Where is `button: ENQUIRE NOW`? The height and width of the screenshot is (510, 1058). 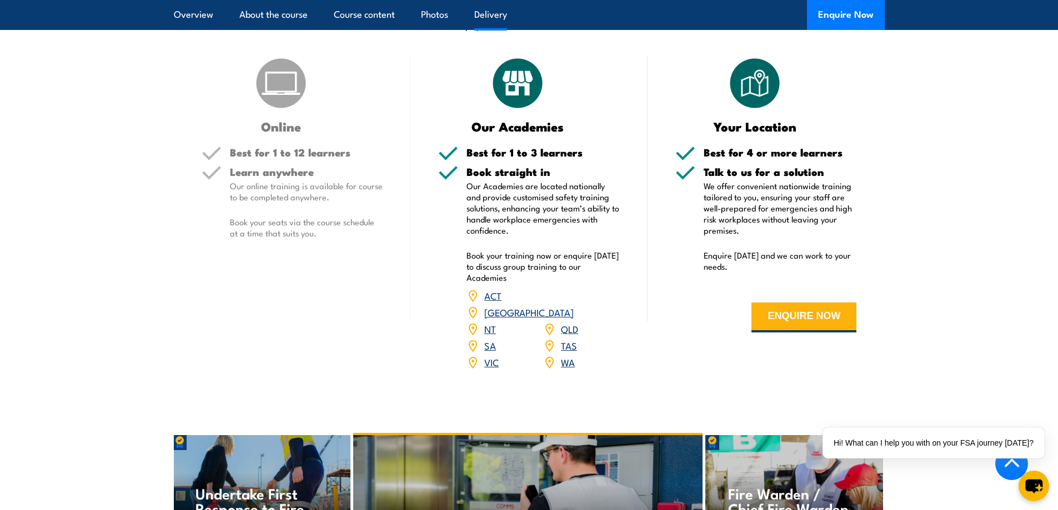
button: ENQUIRE NOW is located at coordinates (804, 318).